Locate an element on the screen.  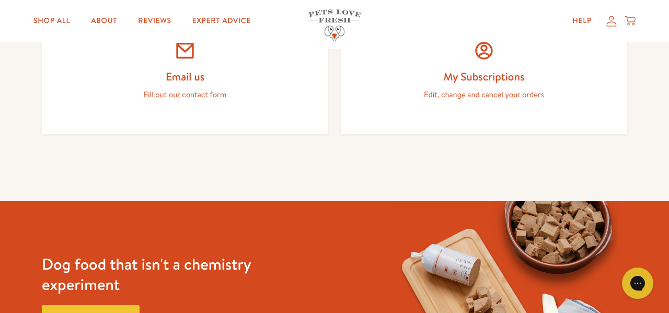
a: Shop All is located at coordinates (52, 21).